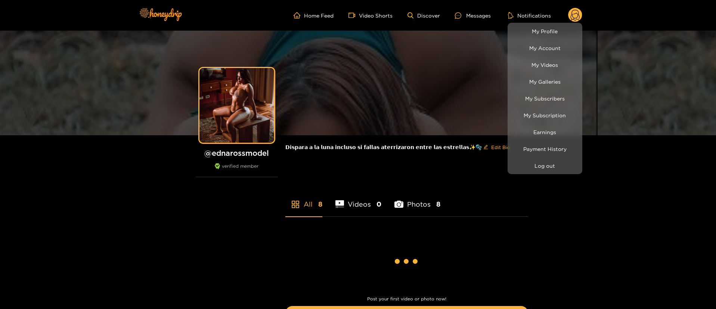 Image resolution: width=716 pixels, height=309 pixels. I want to click on a: Payment History, so click(545, 149).